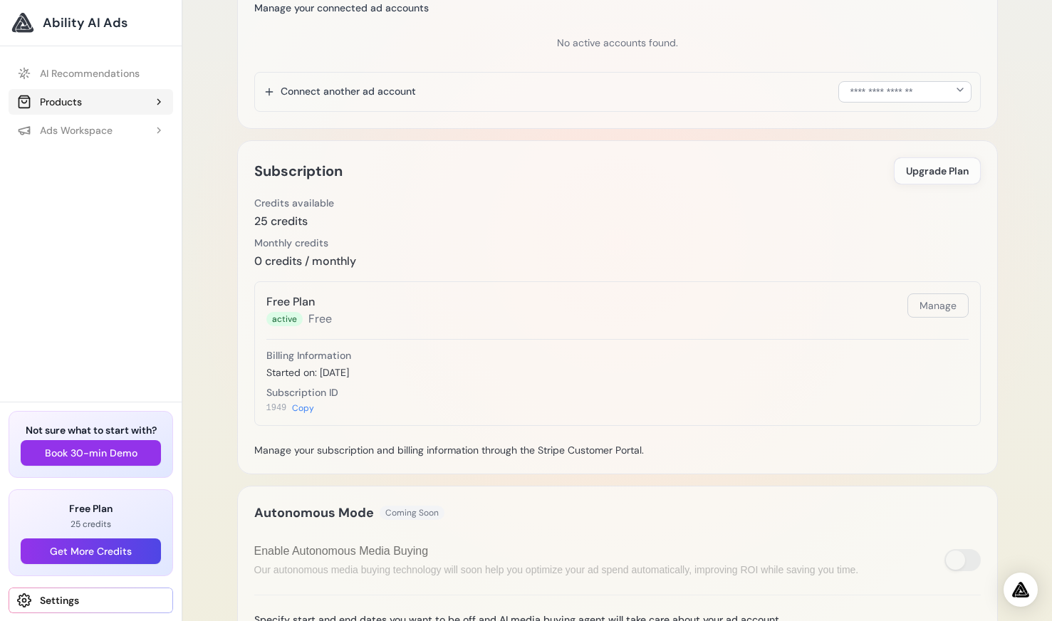 The image size is (1052, 621). Describe the element at coordinates (937, 171) in the screenshot. I see `span: Upgrade Plan` at that location.